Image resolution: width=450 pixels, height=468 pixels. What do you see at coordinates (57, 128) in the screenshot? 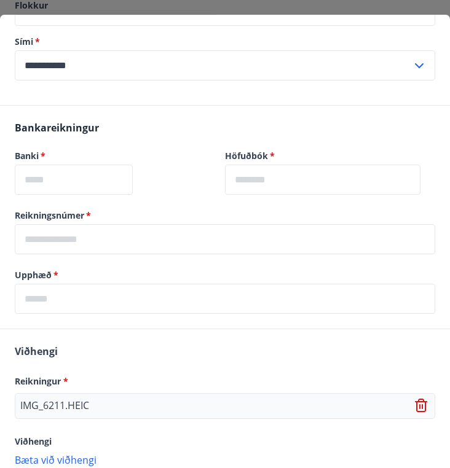
I see `span: Bankareikningur` at bounding box center [57, 128].